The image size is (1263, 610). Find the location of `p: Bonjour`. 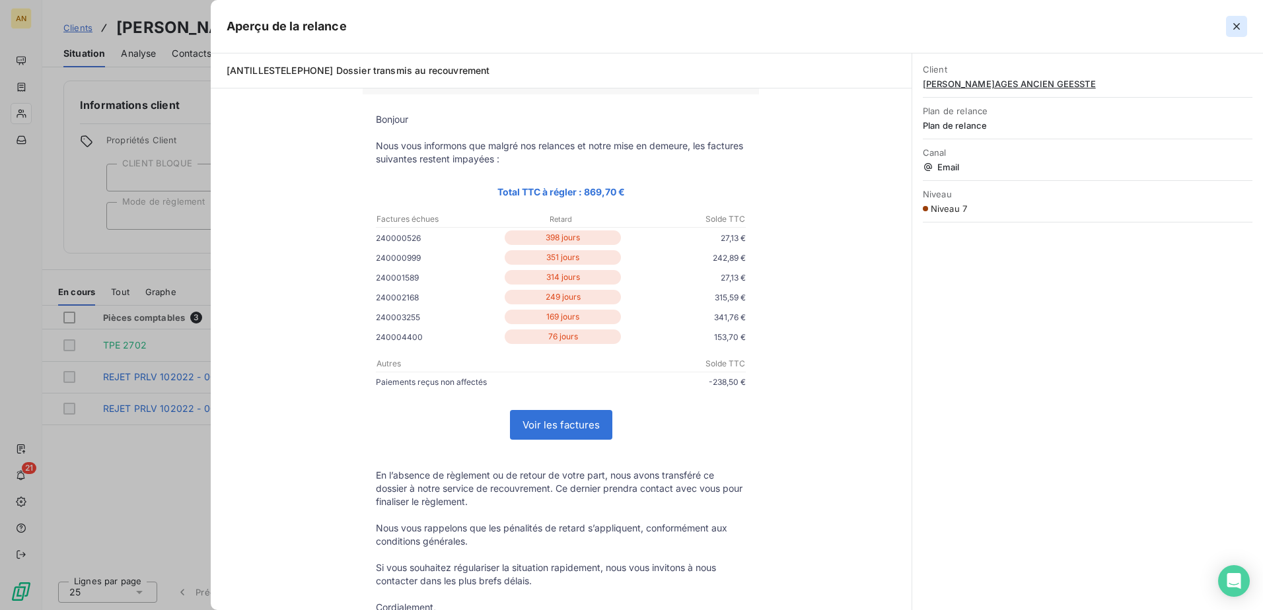

p: Bonjour is located at coordinates (561, 120).